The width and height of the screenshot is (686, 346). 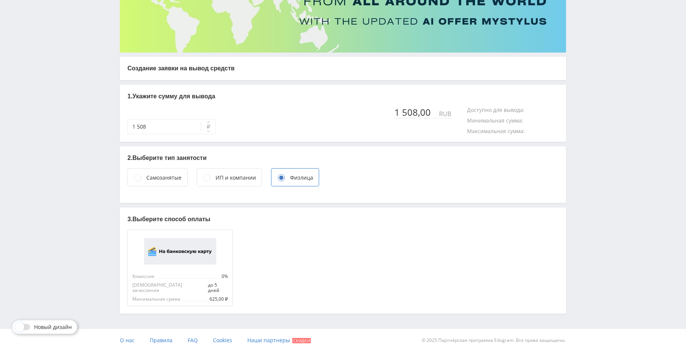 I want to click on div: Физлица, so click(x=301, y=178).